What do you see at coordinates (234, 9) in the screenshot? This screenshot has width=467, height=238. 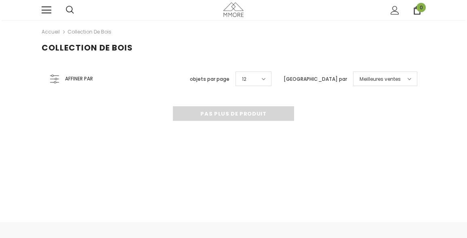 I see `img: Cas MMORE` at bounding box center [234, 9].